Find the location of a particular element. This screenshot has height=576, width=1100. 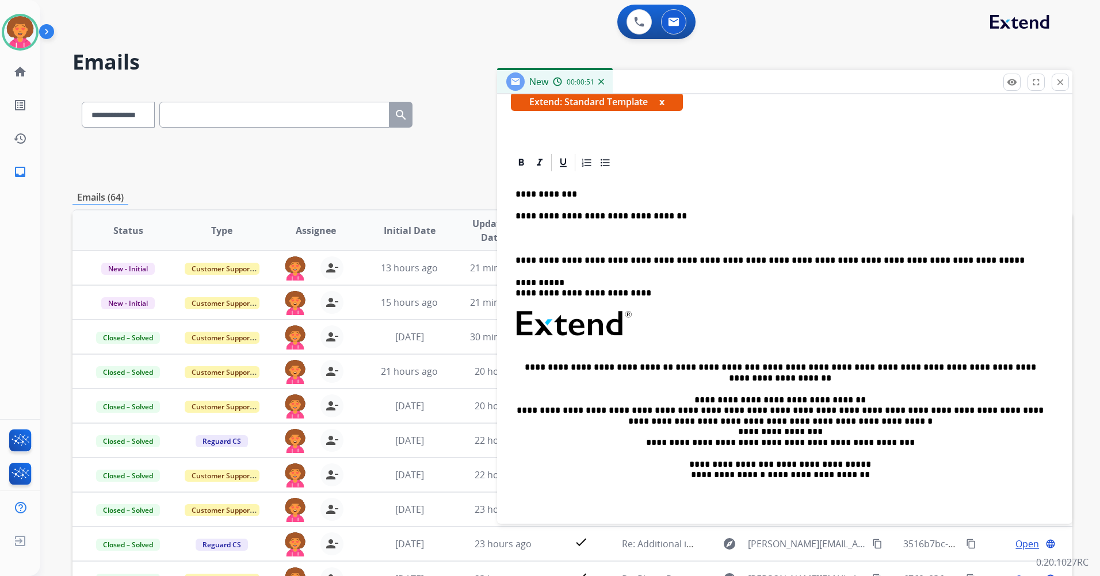

div: Bold is located at coordinates (521, 163).